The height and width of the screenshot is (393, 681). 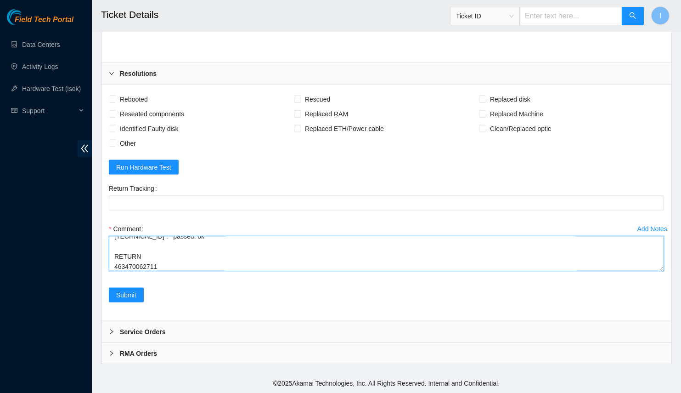 I want to click on span: Submit, so click(x=126, y=295).